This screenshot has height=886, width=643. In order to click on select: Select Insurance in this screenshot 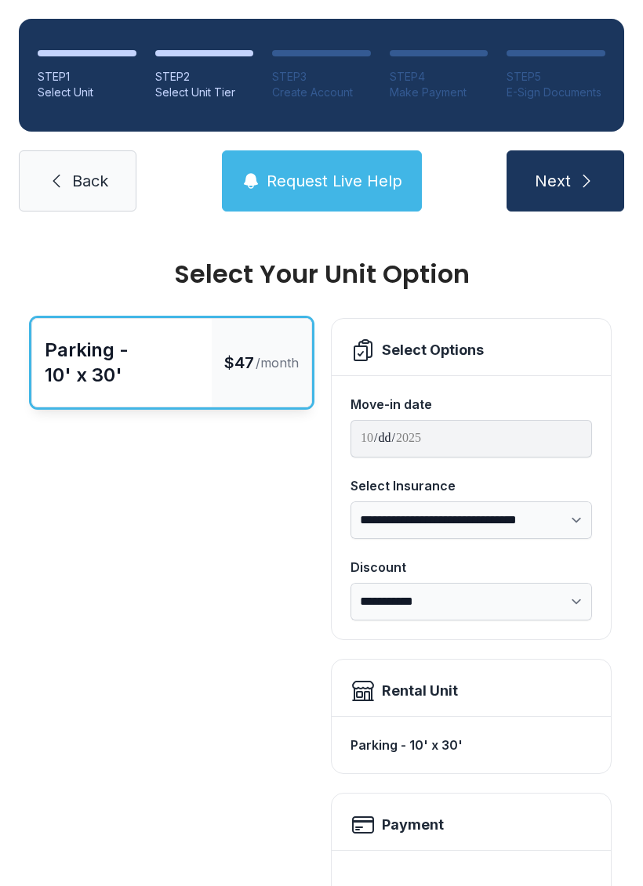, I will do `click(471, 520)`.